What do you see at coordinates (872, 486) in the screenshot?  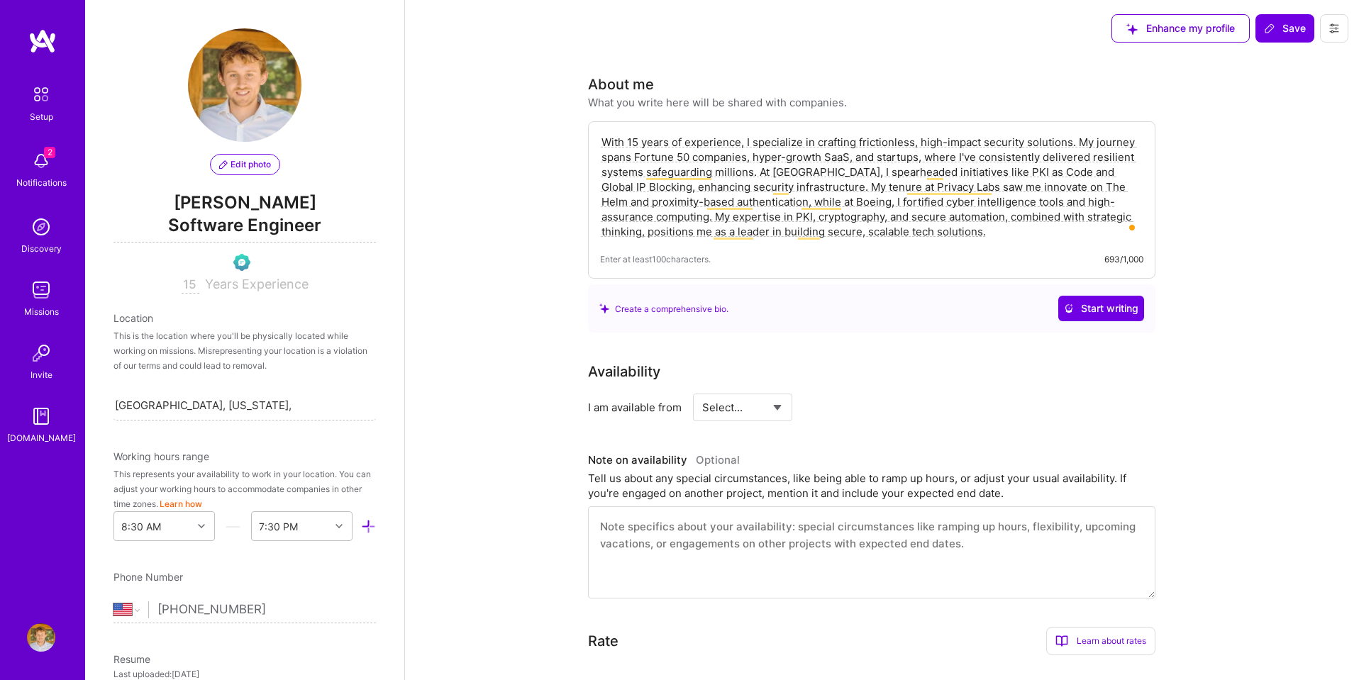 I see `div: Tell us about any special circumstances, like being able to ramp up hours, or adjust your usual a...` at bounding box center [872, 486].